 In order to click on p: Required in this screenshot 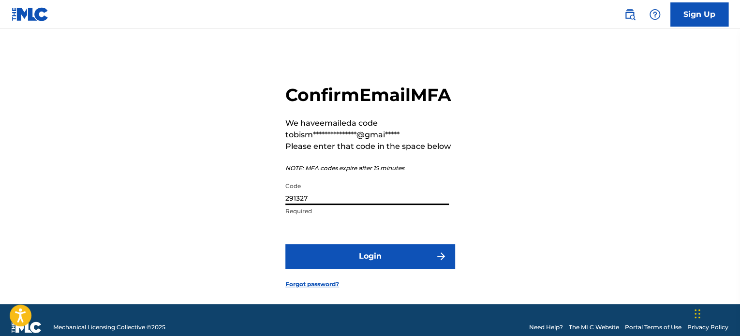, I will do `click(367, 211)`.